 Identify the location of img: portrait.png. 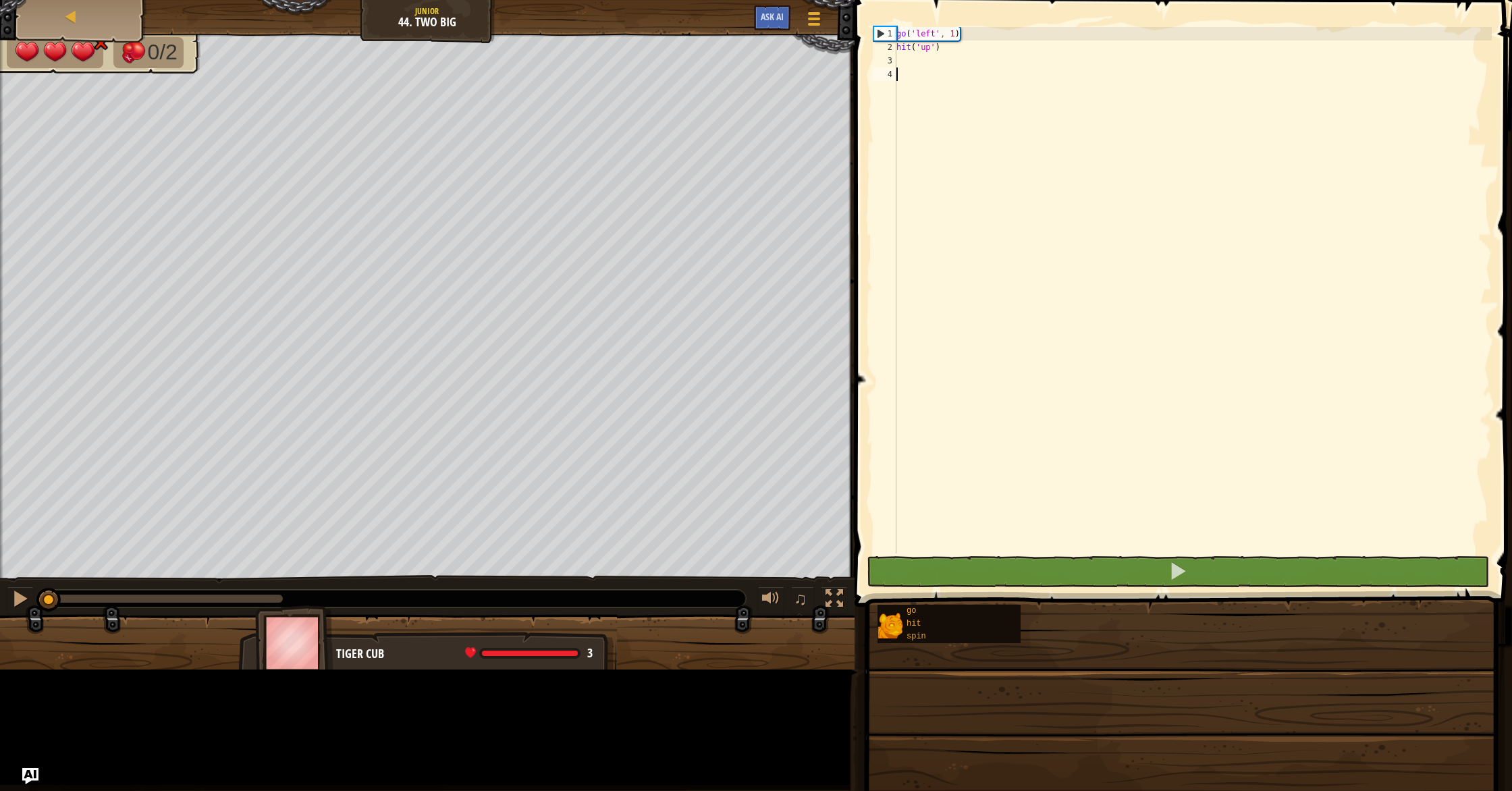
(890, 626).